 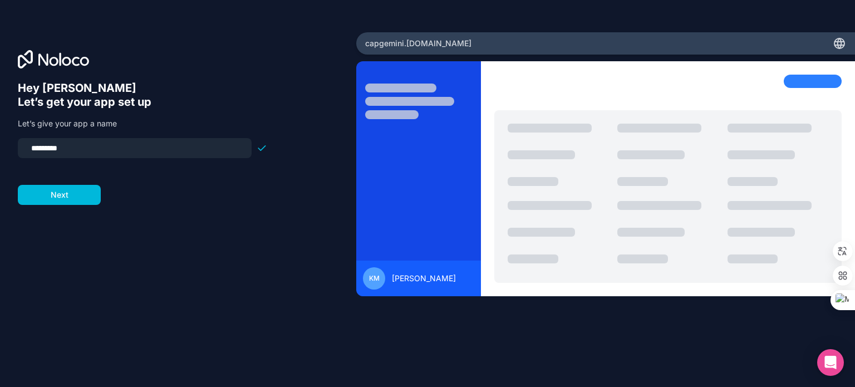 I want to click on h6: Let’s get your app set up, so click(x=142, y=102).